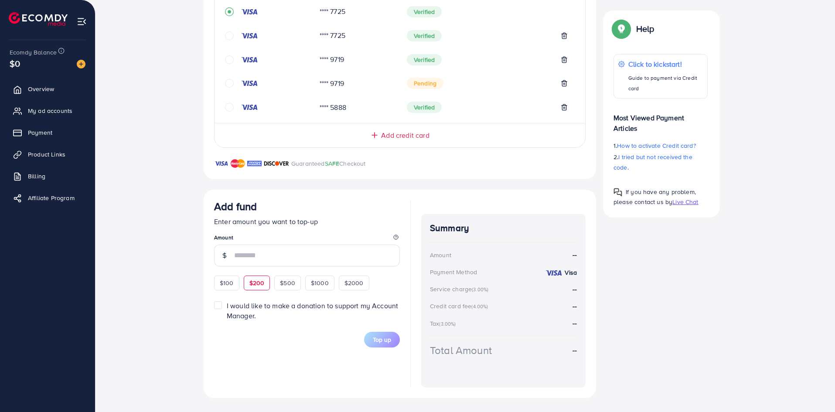 This screenshot has height=412, width=835. What do you see at coordinates (287, 283) in the screenshot?
I see `span: $500` at bounding box center [287, 283].